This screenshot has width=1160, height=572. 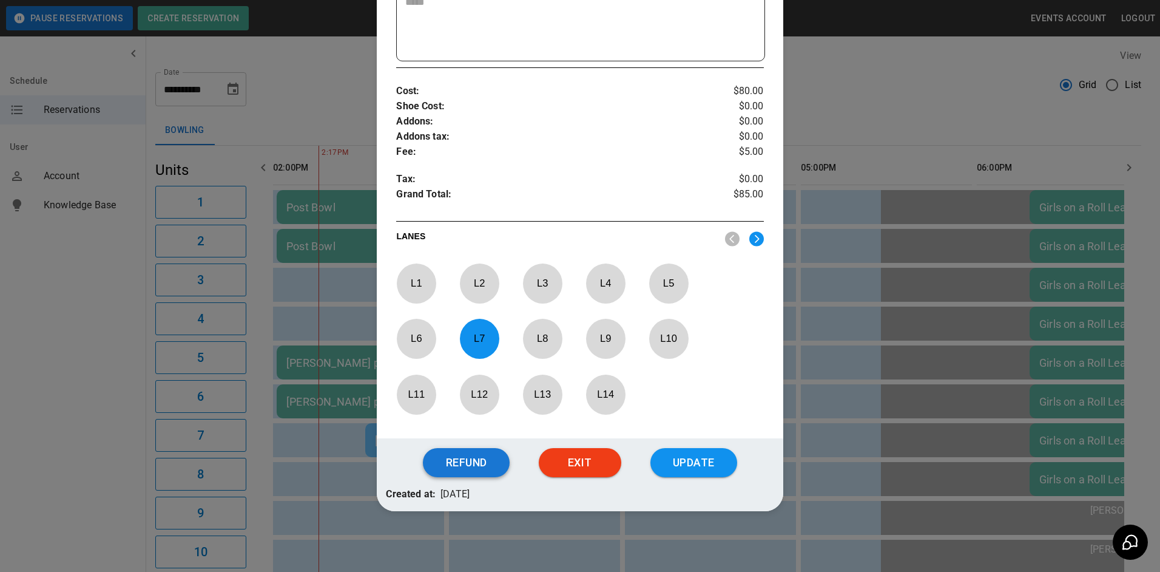 What do you see at coordinates (669, 338) in the screenshot?
I see `p: L 10` at bounding box center [669, 338].